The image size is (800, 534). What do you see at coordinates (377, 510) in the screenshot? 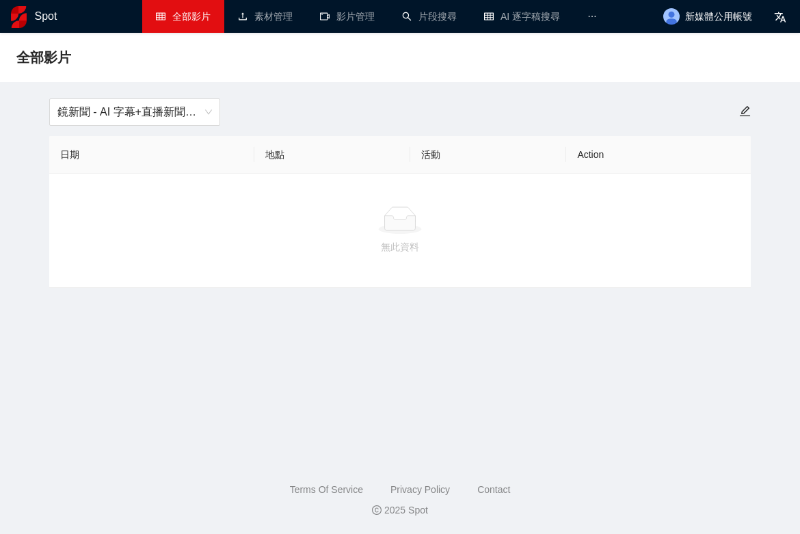
I see `span: copyright` at bounding box center [377, 510].